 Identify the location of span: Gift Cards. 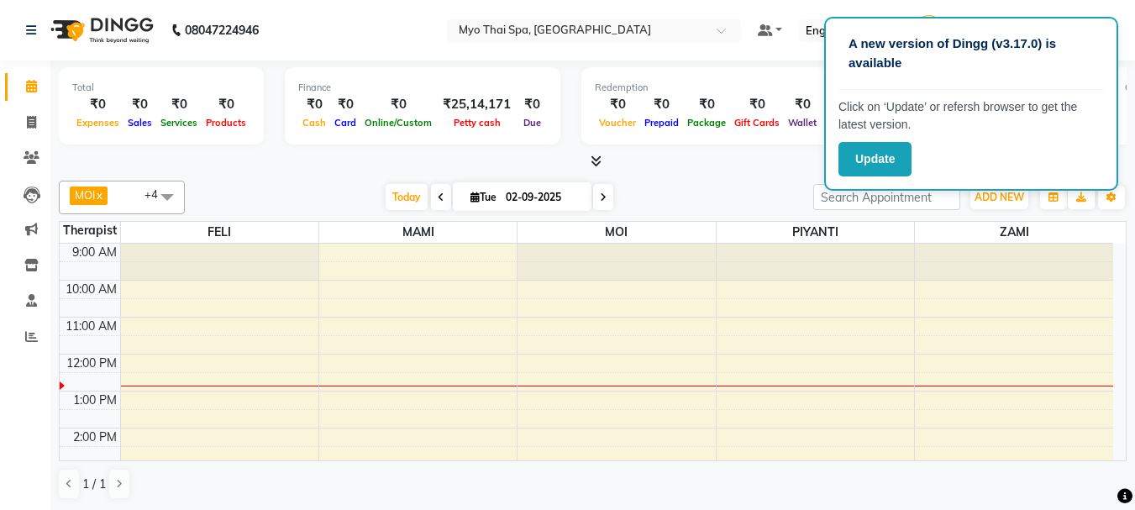
(757, 123).